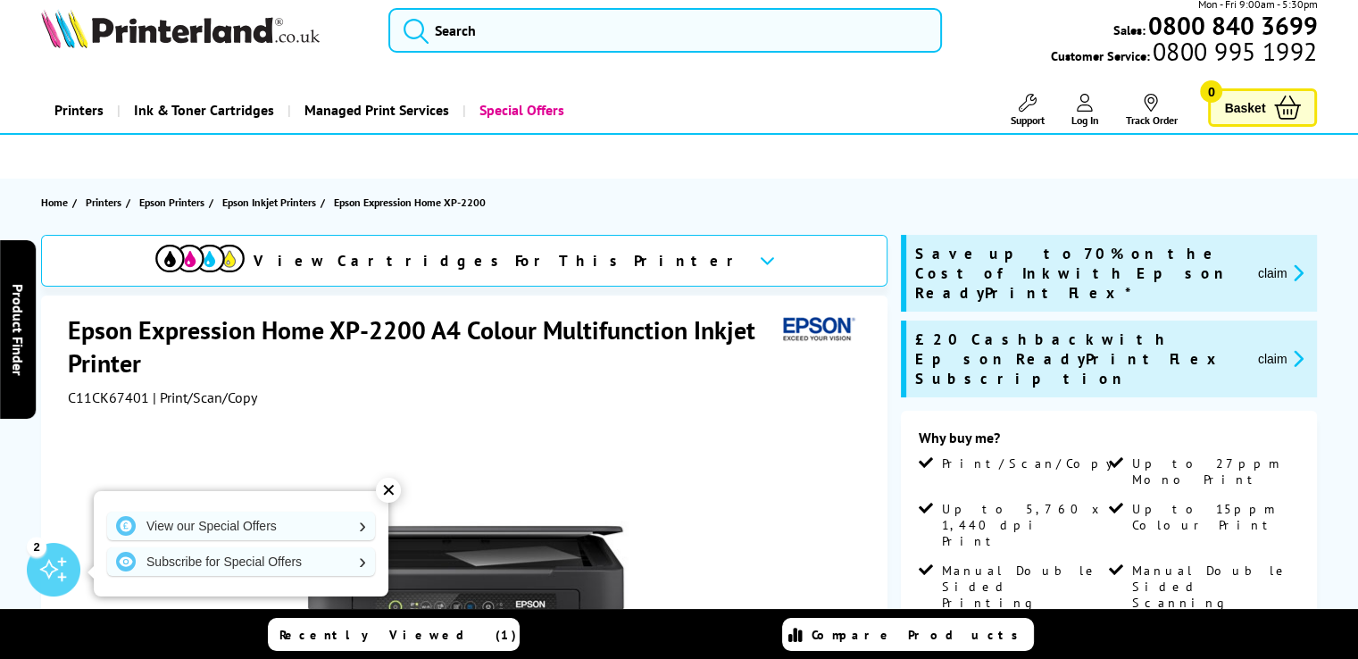 This screenshot has height=659, width=1358. Describe the element at coordinates (1027, 120) in the screenshot. I see `span: Support` at that location.